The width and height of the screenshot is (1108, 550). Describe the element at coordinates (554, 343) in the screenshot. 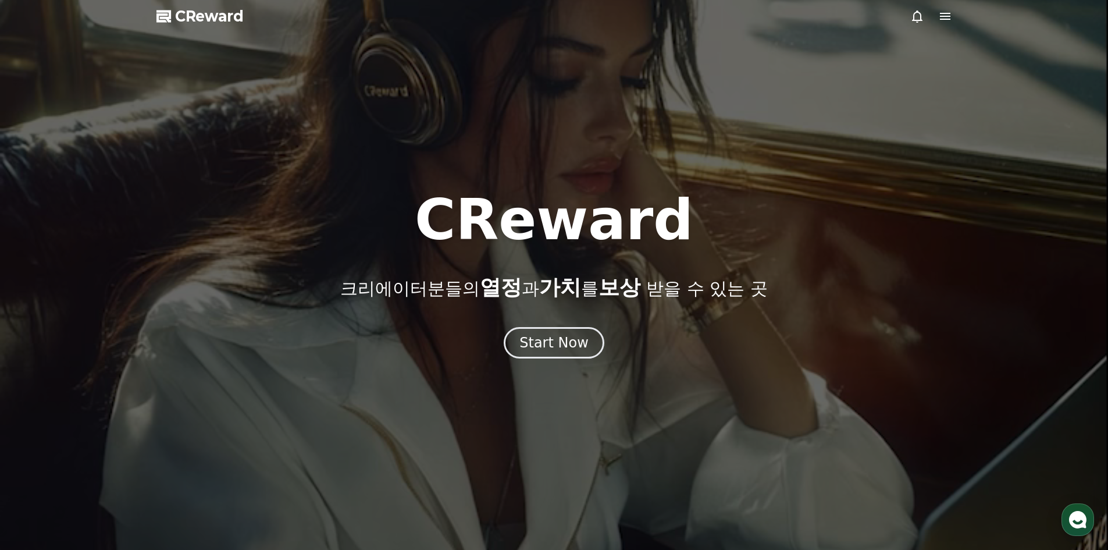

I see `div: Start Now` at that location.